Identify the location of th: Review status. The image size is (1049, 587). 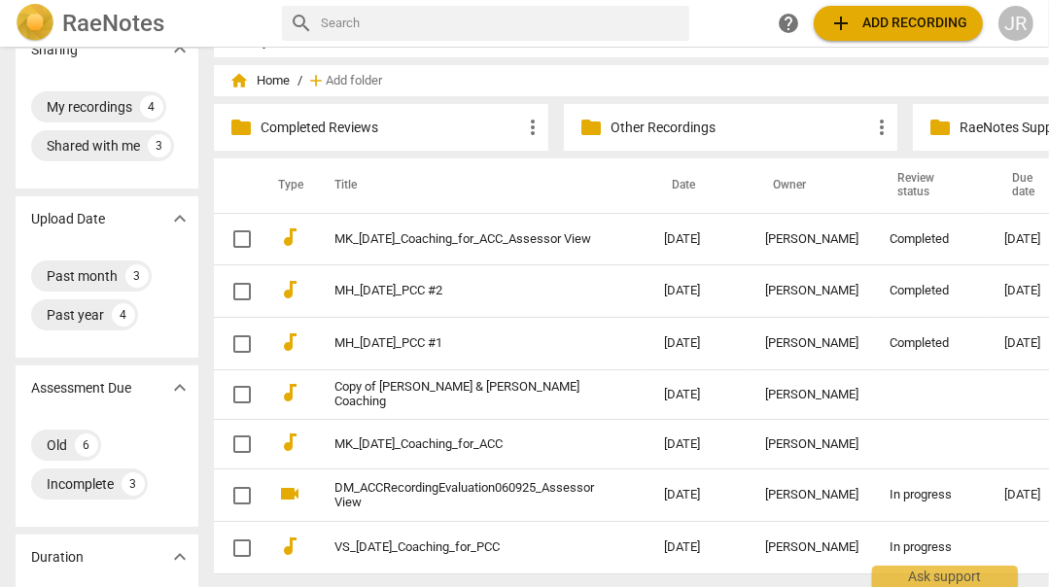
(931, 186).